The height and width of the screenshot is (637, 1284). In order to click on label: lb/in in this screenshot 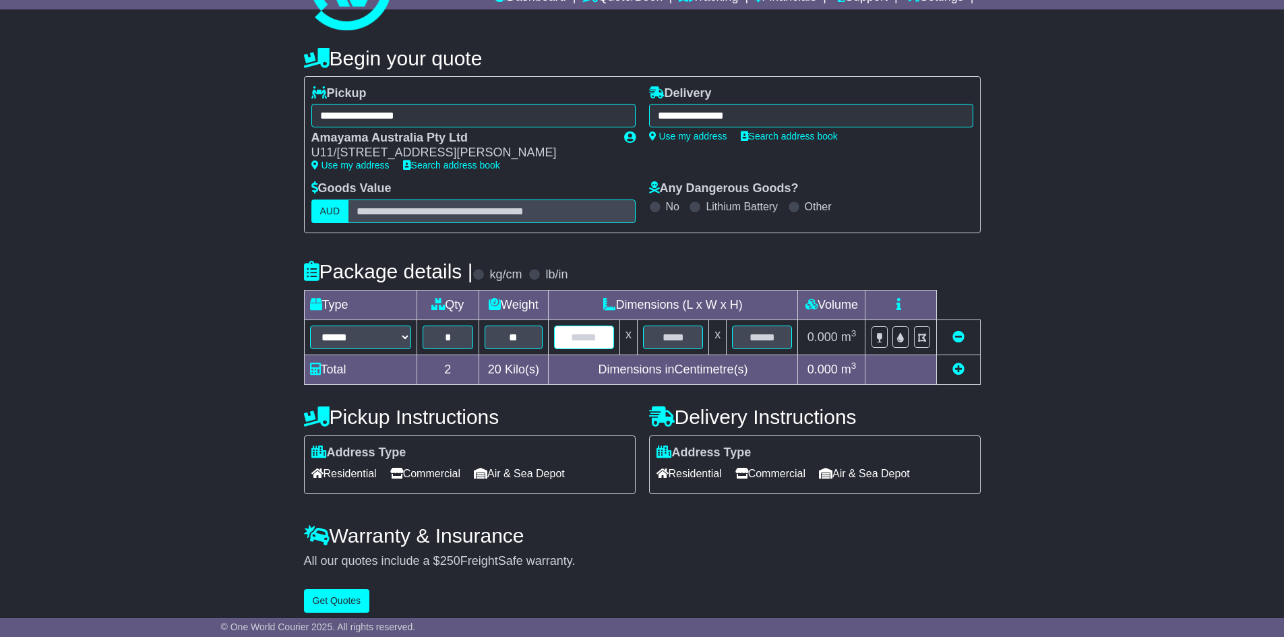, I will do `click(556, 275)`.